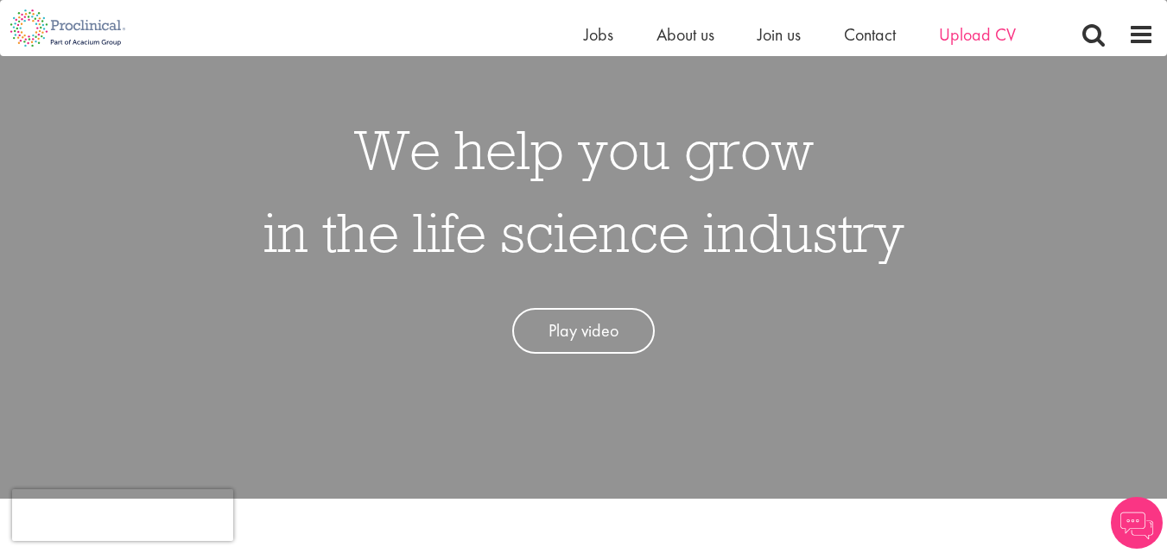  What do you see at coordinates (869, 35) in the screenshot?
I see `span: Contact` at bounding box center [869, 35].